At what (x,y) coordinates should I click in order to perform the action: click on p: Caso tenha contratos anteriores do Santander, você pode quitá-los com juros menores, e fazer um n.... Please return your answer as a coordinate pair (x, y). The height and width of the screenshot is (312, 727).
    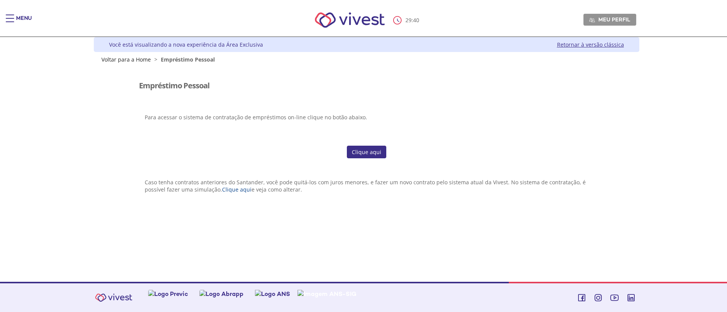
    Looking at the image, I should click on (366, 186).